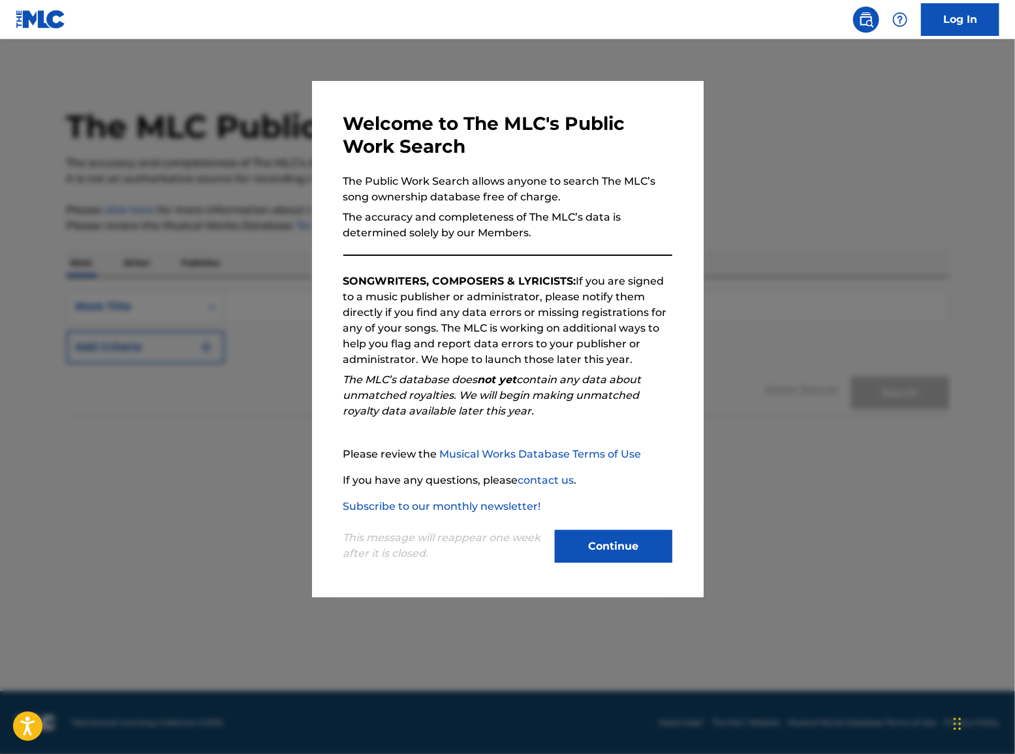  I want to click on p: This message will reappear one week after it is closed., so click(445, 546).